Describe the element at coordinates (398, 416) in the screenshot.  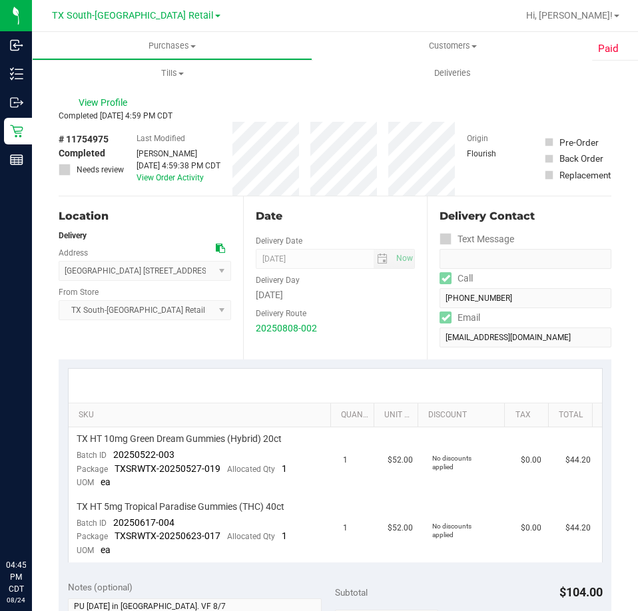
I see `a: Unit Price` at that location.